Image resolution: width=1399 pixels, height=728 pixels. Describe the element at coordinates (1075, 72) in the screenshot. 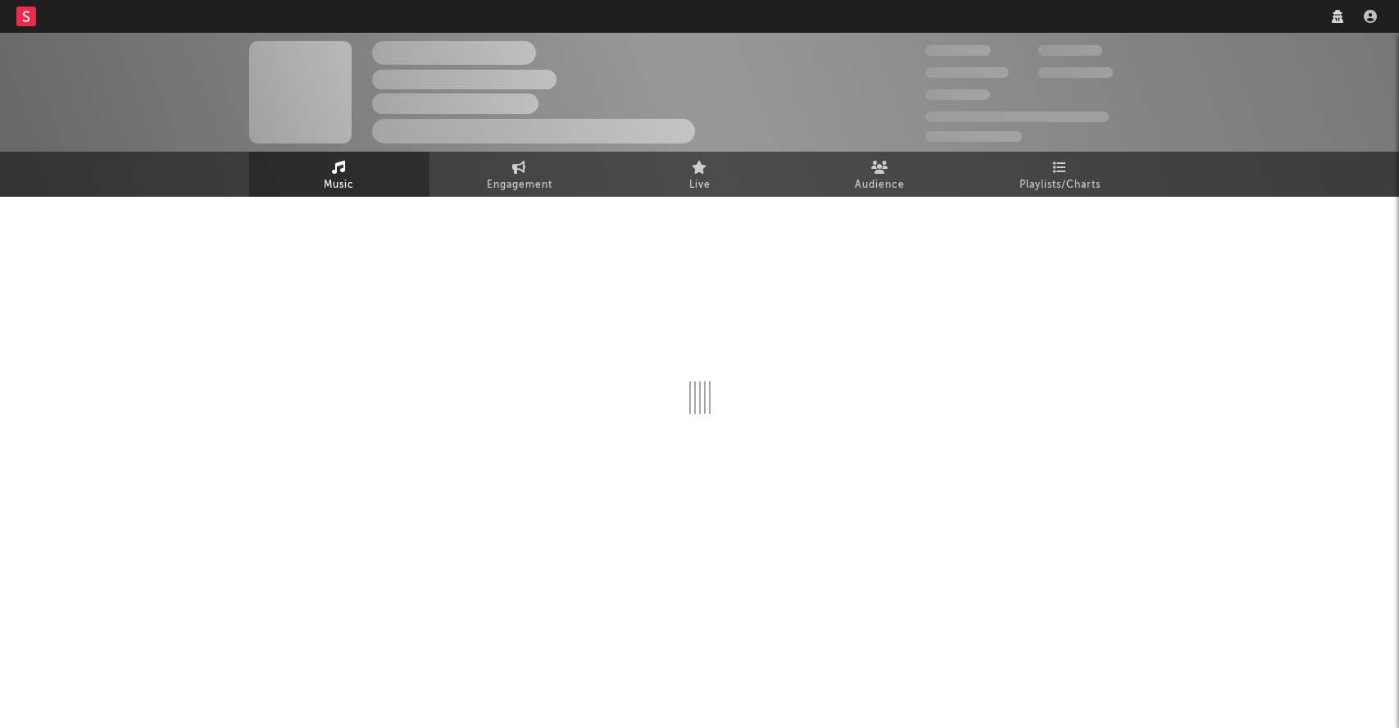

I see `span: 1.000.000` at that location.